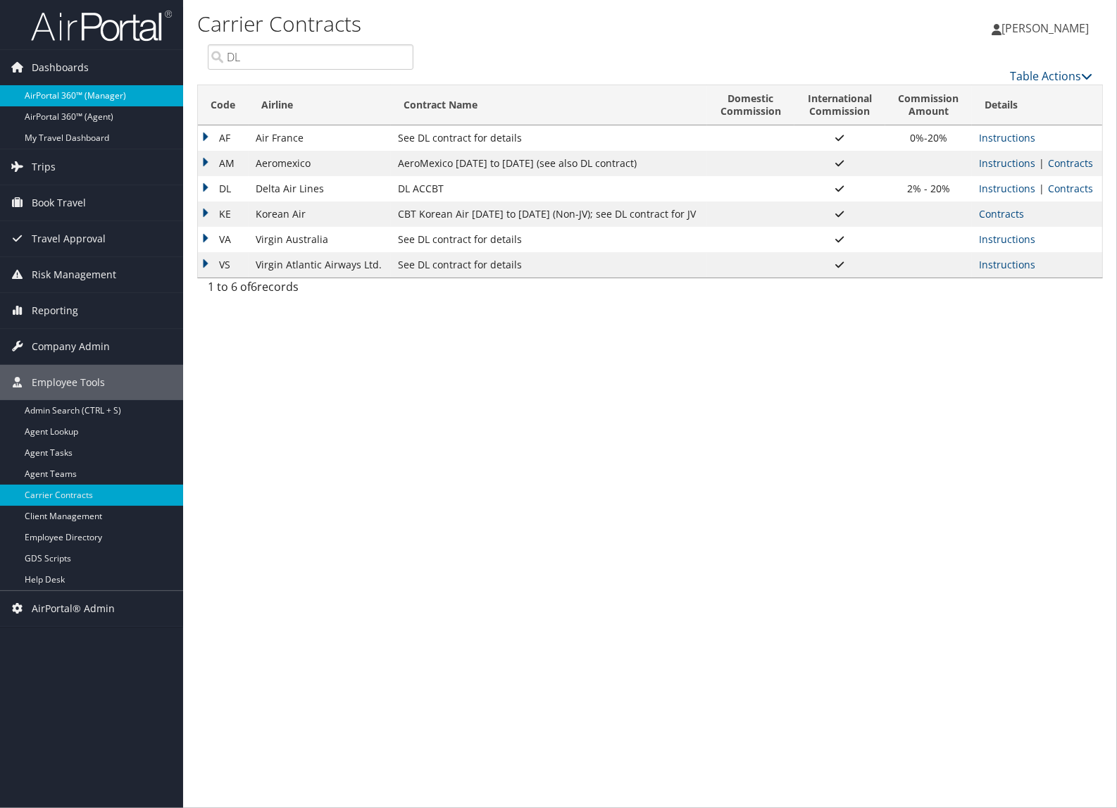 This screenshot has width=1117, height=808. Describe the element at coordinates (751, 105) in the screenshot. I see `th: DomesticCommission: activate to sort column ascending` at that location.